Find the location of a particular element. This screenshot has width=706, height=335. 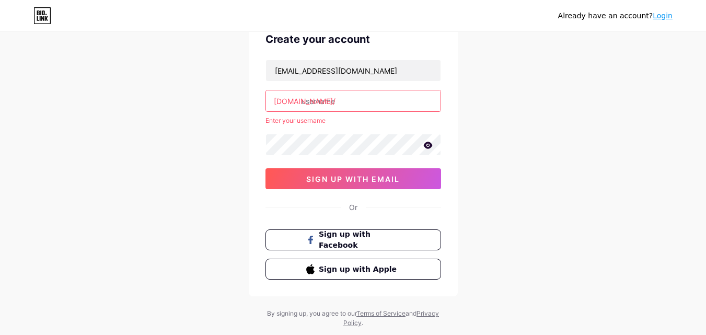

div: Or is located at coordinates (353, 207).